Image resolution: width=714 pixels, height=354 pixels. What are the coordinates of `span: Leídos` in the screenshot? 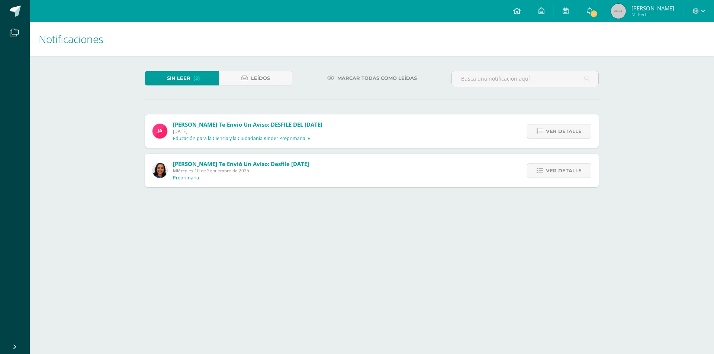 It's located at (260, 78).